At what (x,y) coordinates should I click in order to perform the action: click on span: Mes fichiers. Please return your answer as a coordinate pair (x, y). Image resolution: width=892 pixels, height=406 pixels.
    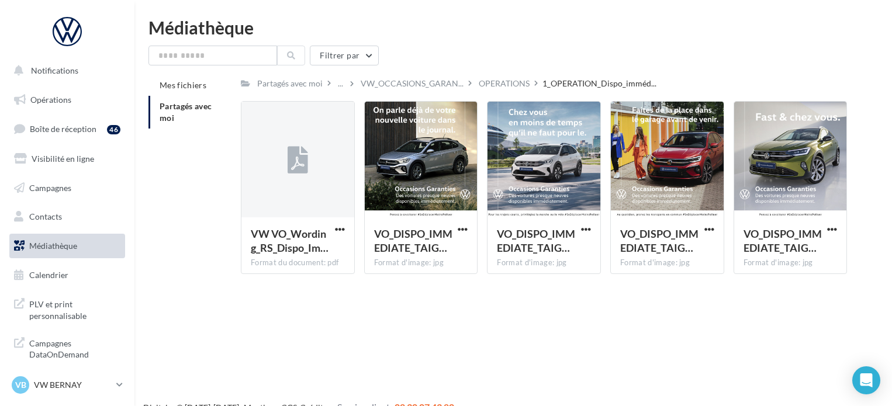
    Looking at the image, I should click on (183, 85).